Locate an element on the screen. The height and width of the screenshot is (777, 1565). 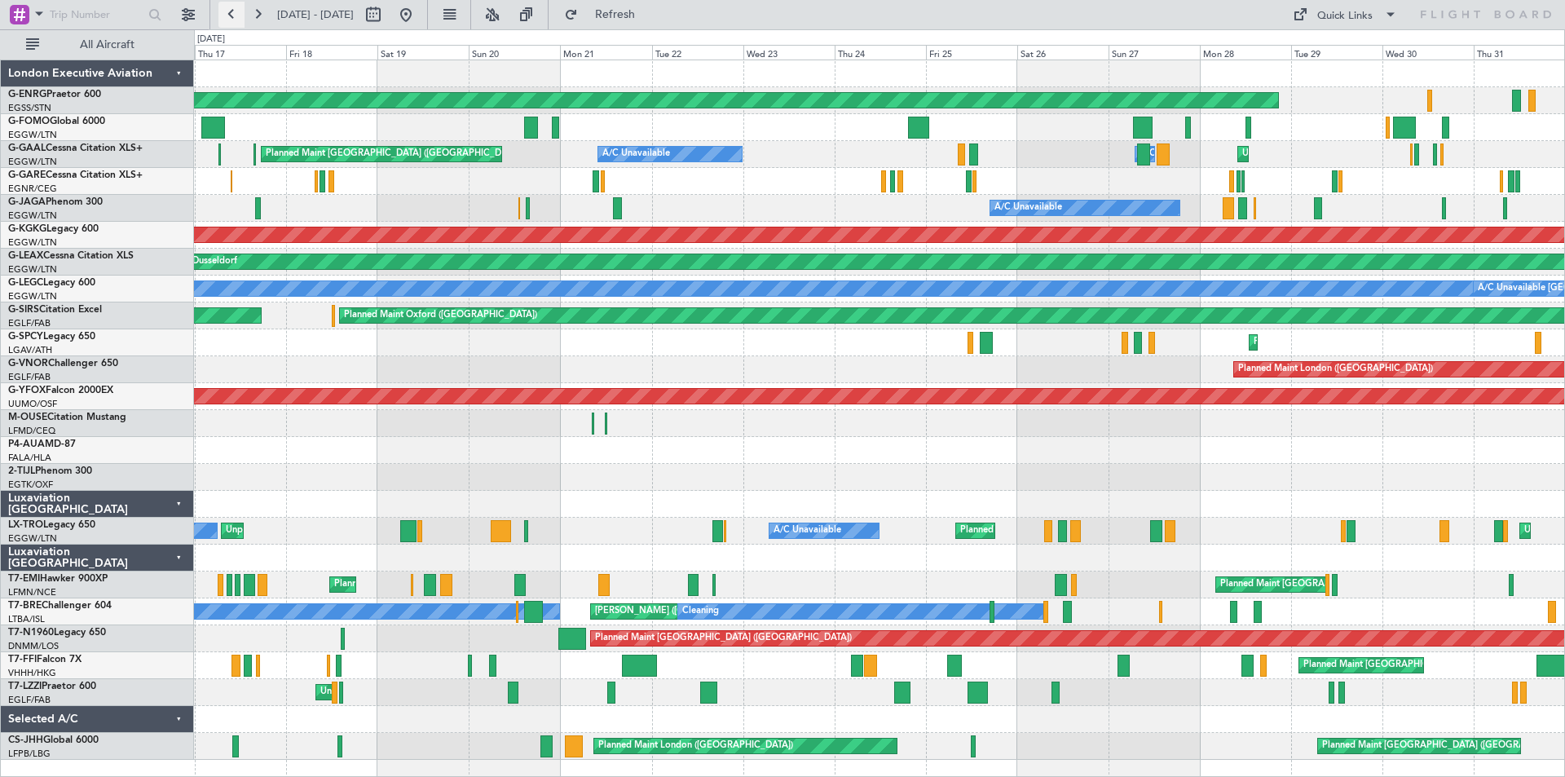
a: T7-LZZIPraetor 600 is located at coordinates (52, 686).